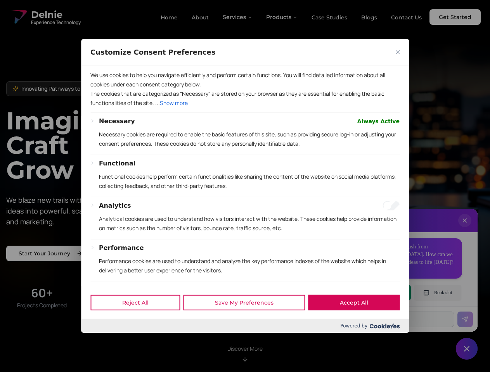 Image resolution: width=490 pixels, height=372 pixels. What do you see at coordinates (115, 206) in the screenshot?
I see `button: Analytics` at bounding box center [115, 206].